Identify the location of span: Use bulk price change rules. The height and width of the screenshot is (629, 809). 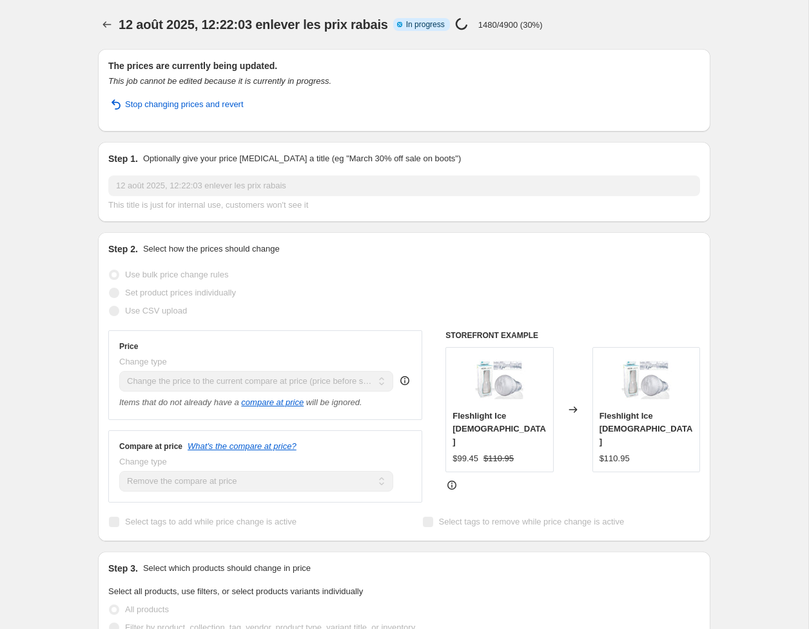
(177, 274).